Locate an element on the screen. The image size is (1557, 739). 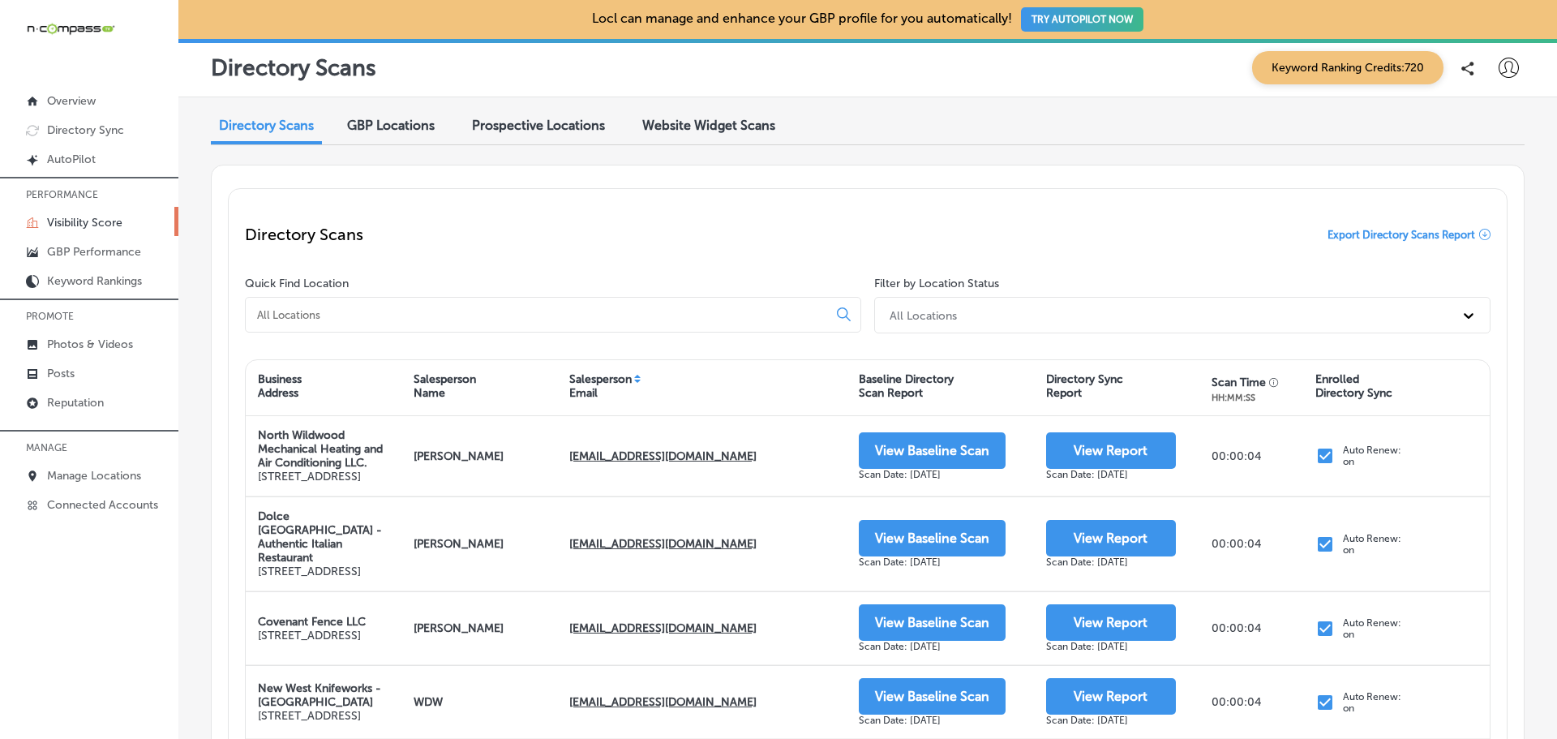
p: Connected Accounts is located at coordinates (102, 504).